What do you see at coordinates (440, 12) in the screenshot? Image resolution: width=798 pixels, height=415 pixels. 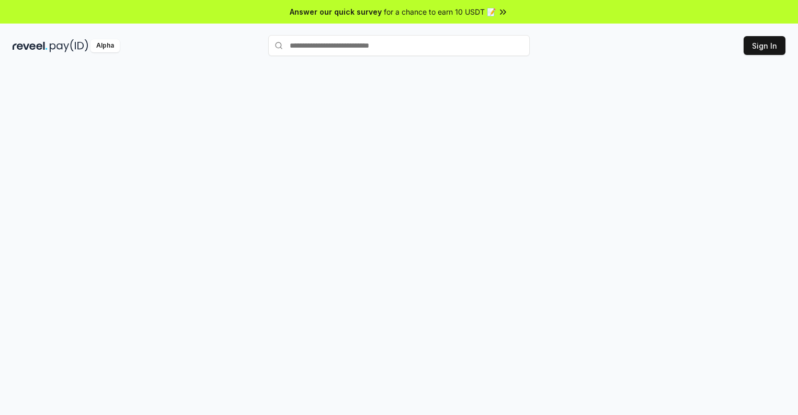 I see `span: for a chance to earn 10 USDT 📝` at bounding box center [440, 12].